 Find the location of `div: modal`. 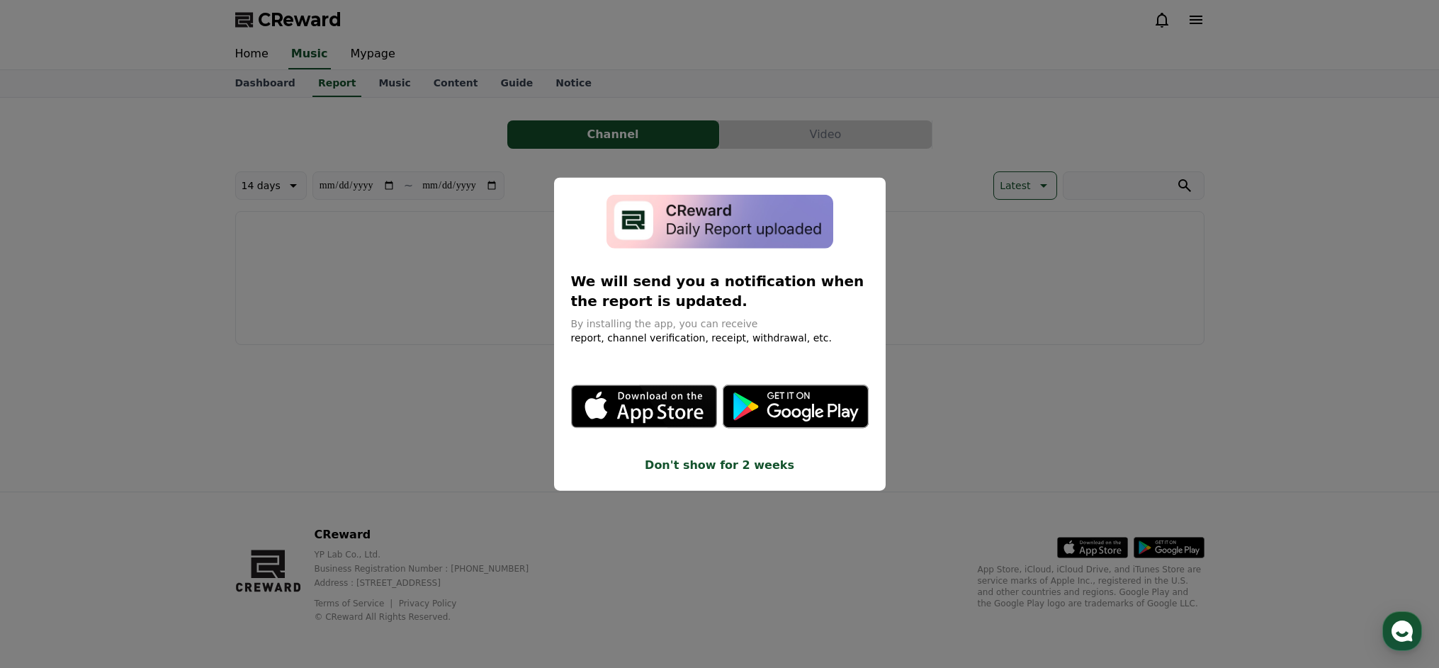

div: modal is located at coordinates (720, 334).